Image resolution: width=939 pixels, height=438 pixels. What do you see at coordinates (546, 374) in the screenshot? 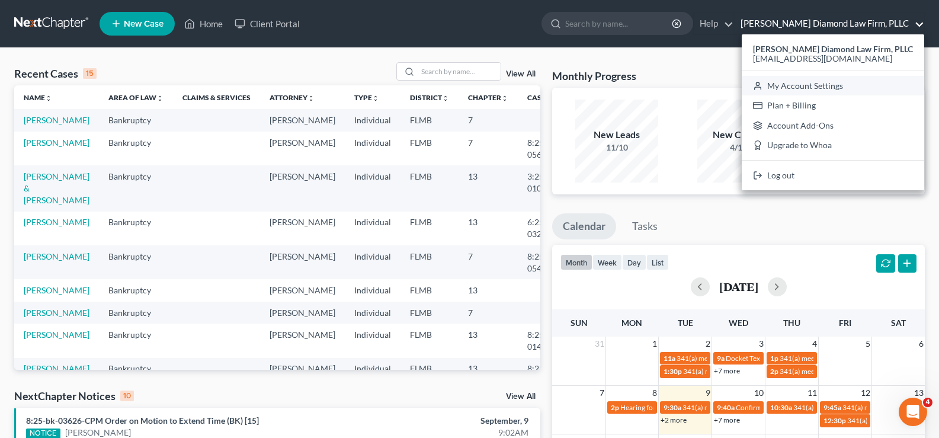
I see `td: 8:25-bk-05381` at bounding box center [546, 374].